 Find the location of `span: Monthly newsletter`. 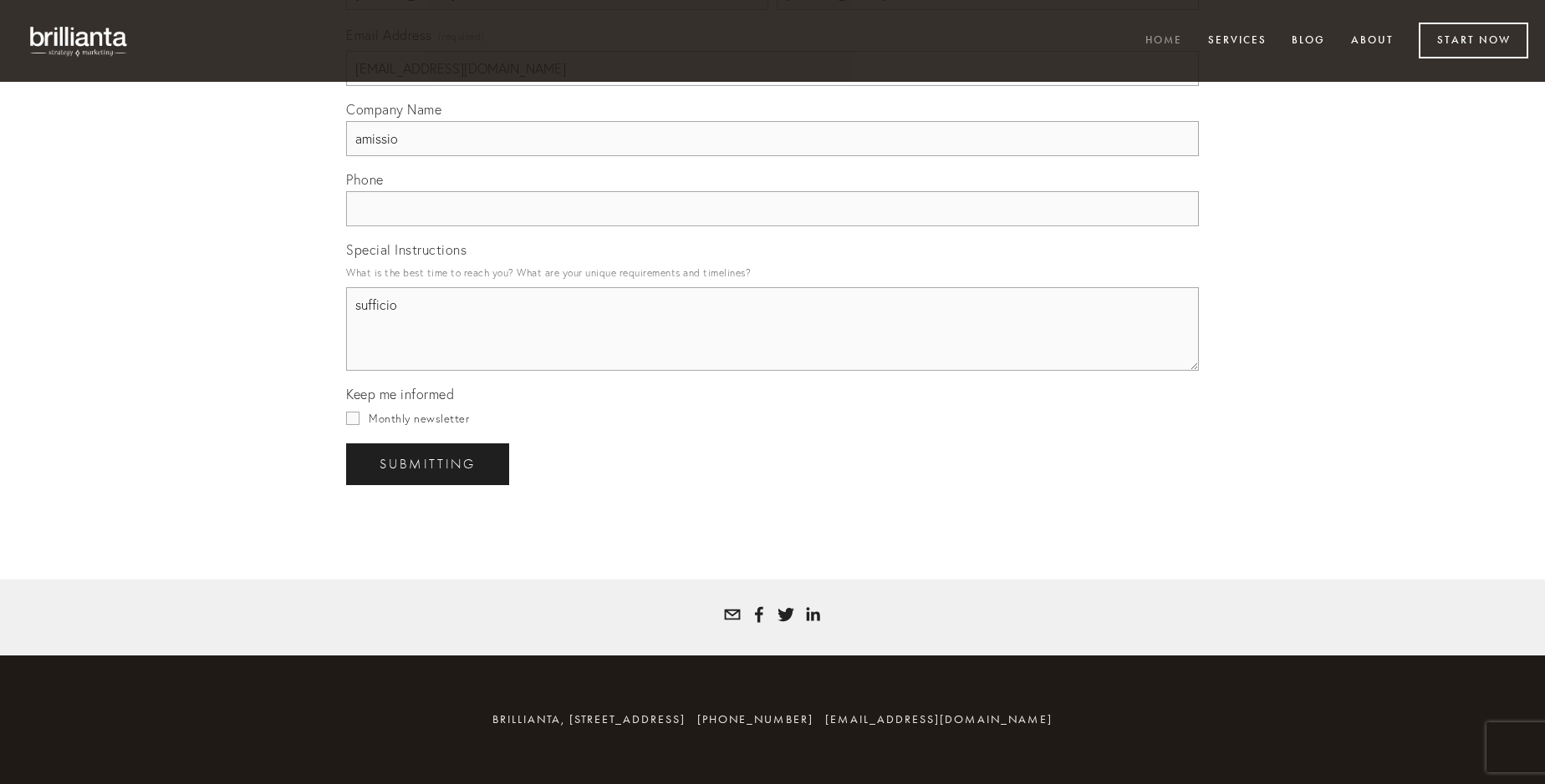

span: Monthly newsletter is located at coordinates (418, 418).